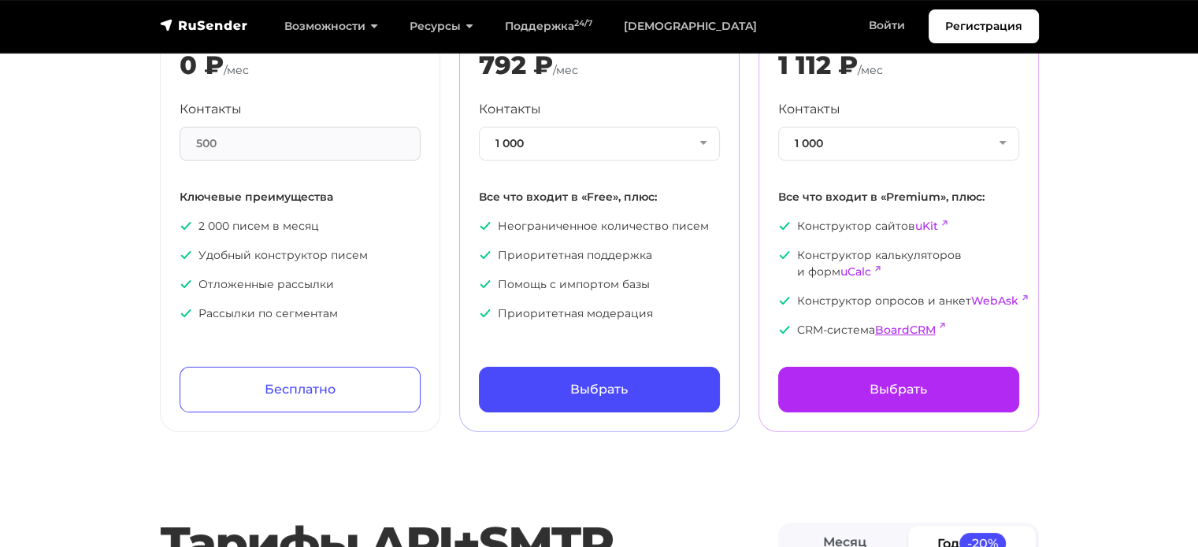 Image resolution: width=1198 pixels, height=547 pixels. I want to click on a: Ресурсы, so click(441, 26).